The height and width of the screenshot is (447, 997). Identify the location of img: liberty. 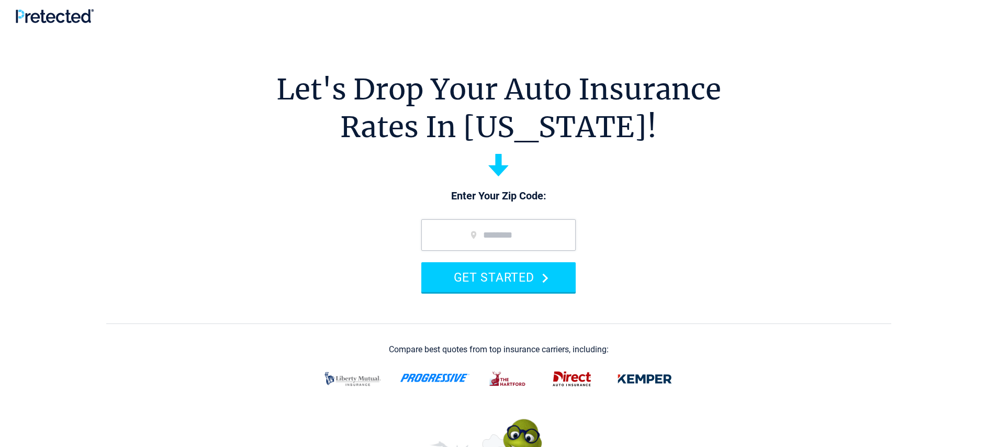
(353, 379).